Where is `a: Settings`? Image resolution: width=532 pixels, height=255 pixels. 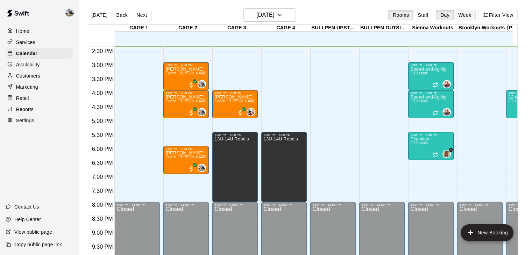 a: Settings is located at coordinates (39, 121).